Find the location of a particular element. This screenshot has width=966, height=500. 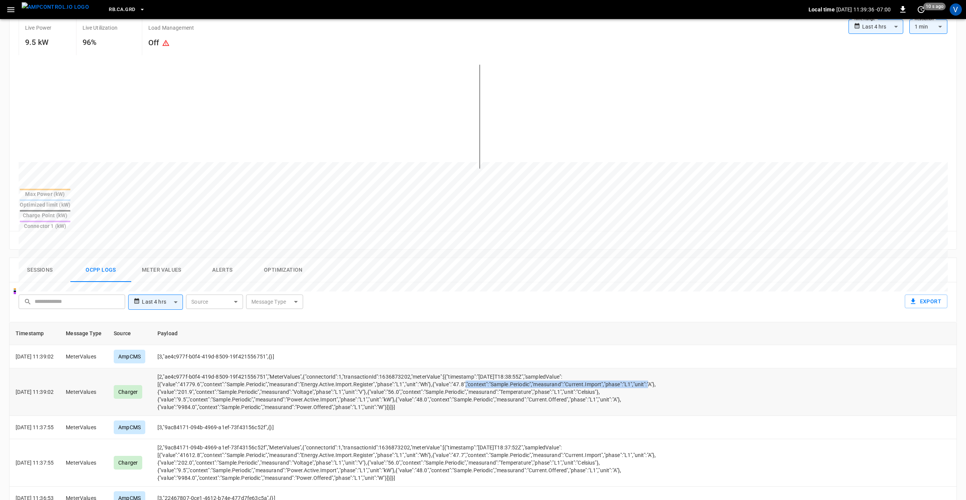

button: Alerts is located at coordinates (223, 270).